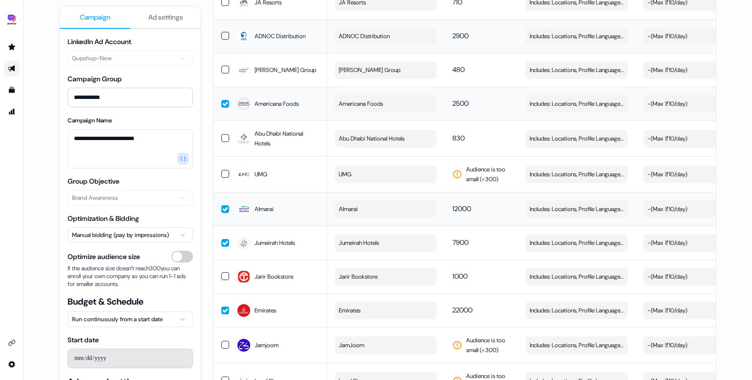 The width and height of the screenshot is (752, 380). I want to click on label: LinkedIn Ad Account, so click(99, 42).